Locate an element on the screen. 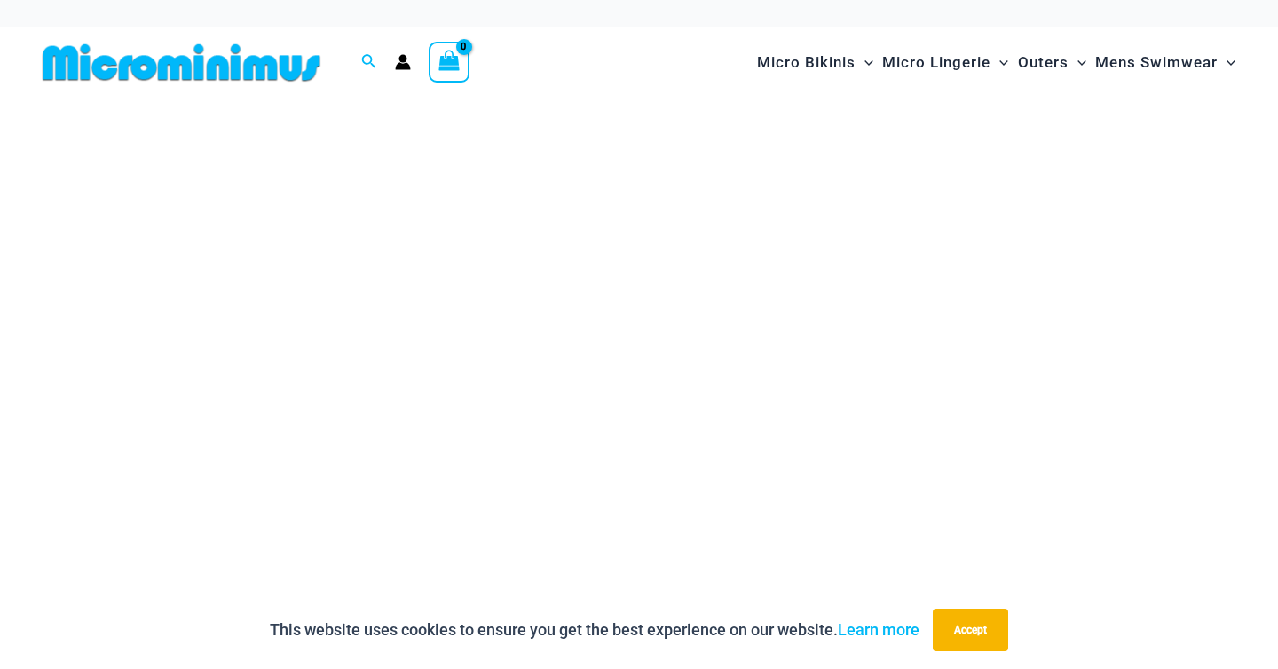 The height and width of the screenshot is (669, 1278). span: Micro Bikinis is located at coordinates (806, 62).